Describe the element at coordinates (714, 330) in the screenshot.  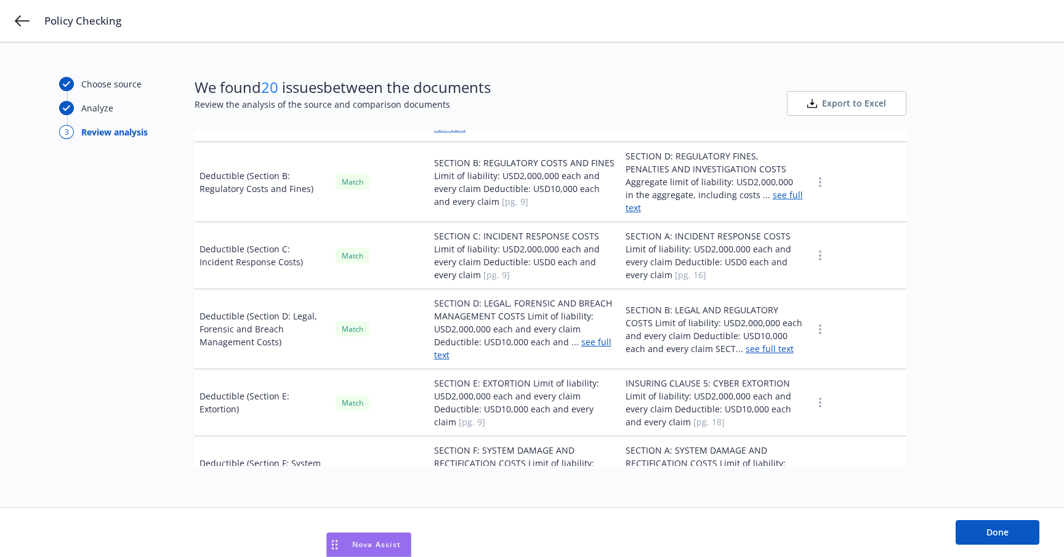
I see `td: SECTION B: LEGAL AND REGULATORY COSTS Limit of liability: USD2,000,000 each and every claim Deduc...` at that location.